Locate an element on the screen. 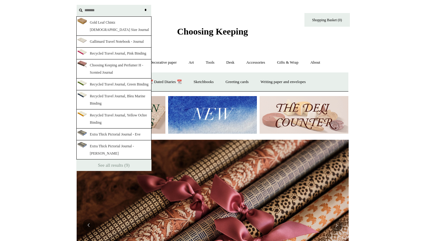 The width and height of the screenshot is (425, 241). a: Gifts & Wrap is located at coordinates (287, 62).